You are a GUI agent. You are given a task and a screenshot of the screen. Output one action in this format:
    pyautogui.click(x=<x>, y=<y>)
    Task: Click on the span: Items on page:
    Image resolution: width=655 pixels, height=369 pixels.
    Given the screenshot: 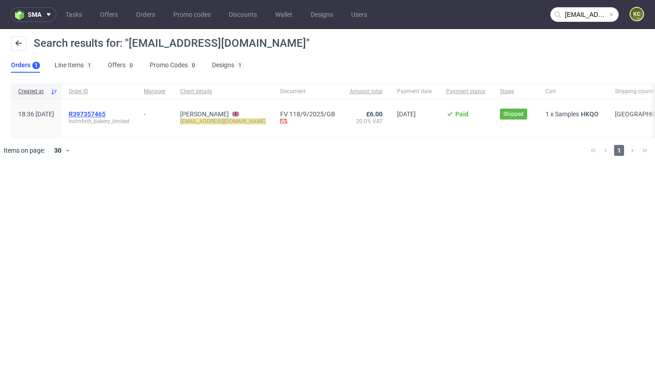 What is the action you would take?
    pyautogui.click(x=24, y=151)
    